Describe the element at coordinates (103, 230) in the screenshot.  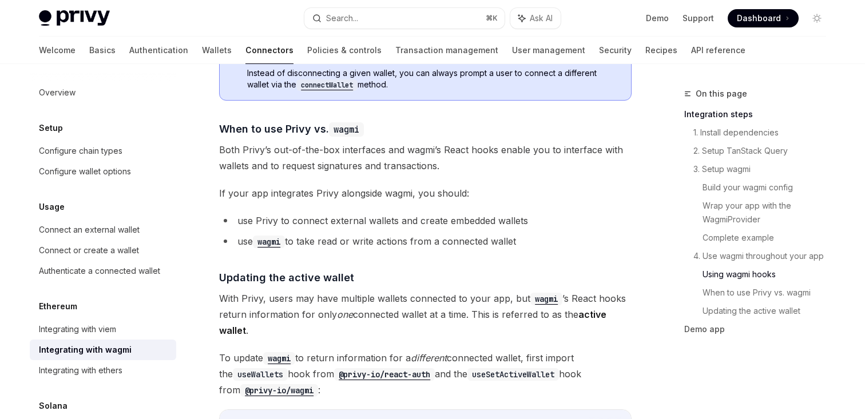
I see `a: Connect an external wallet` at that location.